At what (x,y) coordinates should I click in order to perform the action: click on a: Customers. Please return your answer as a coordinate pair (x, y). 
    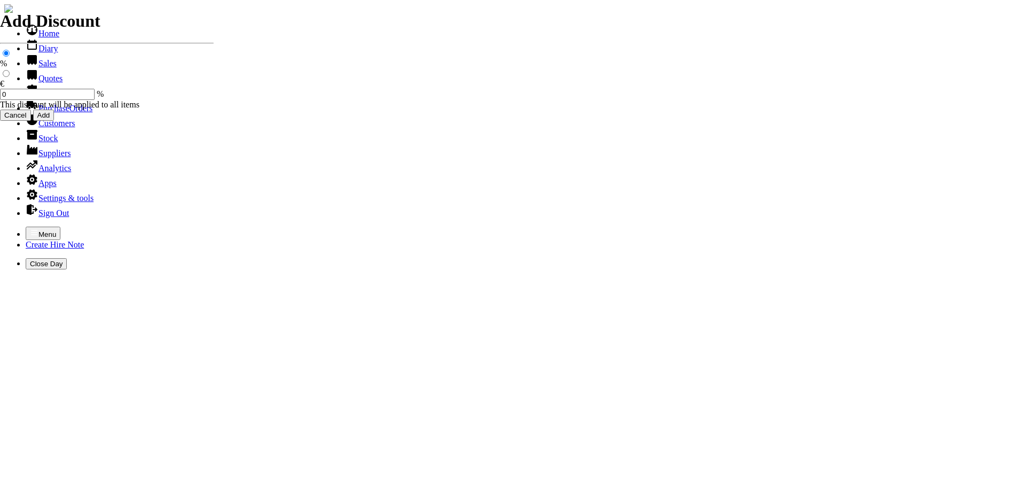
    Looking at the image, I should click on (50, 123).